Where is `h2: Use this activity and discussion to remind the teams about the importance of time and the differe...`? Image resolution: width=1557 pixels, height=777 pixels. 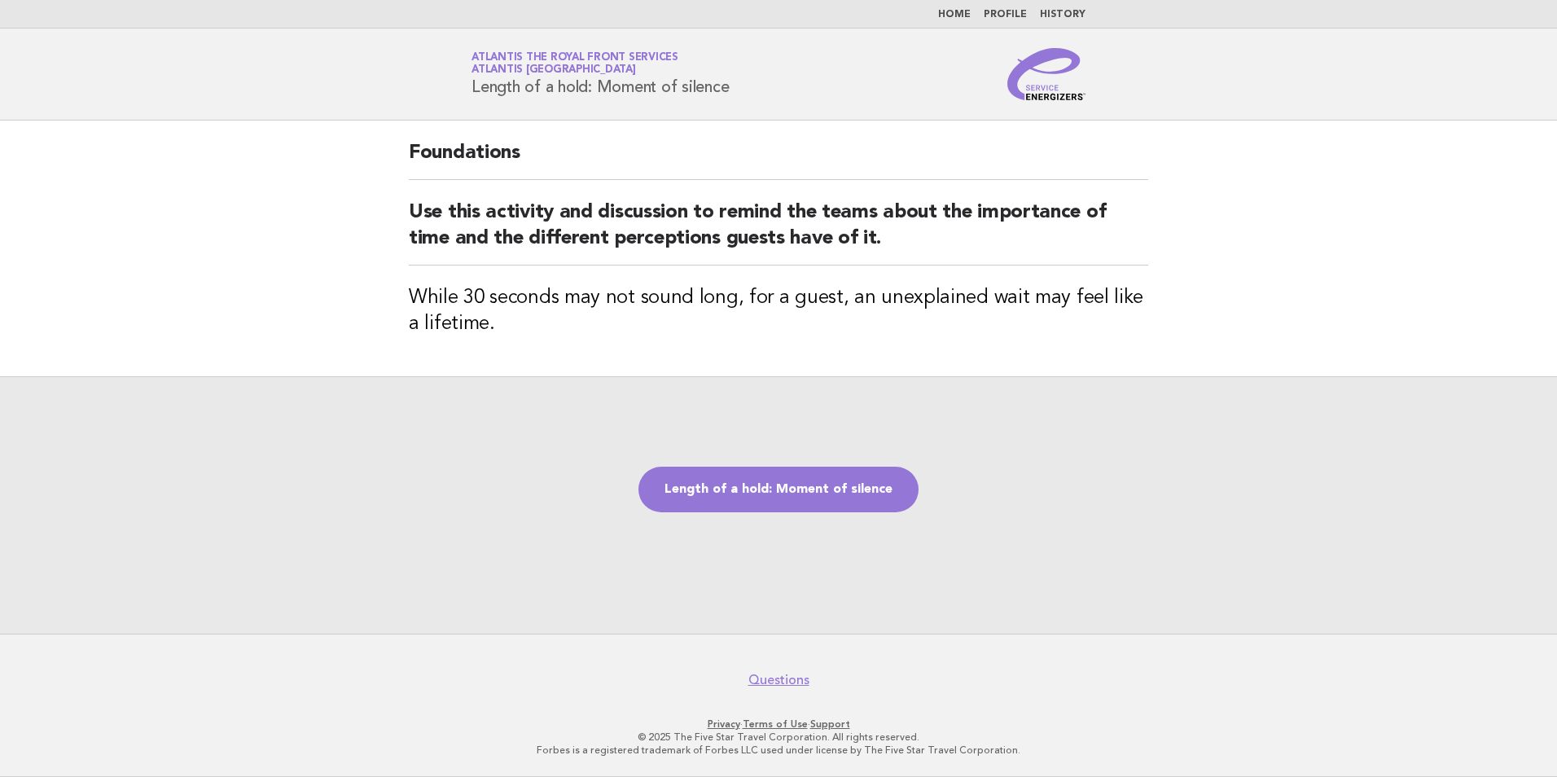 h2: Use this activity and discussion to remind the teams about the importance of time and the differe... is located at coordinates (779, 232).